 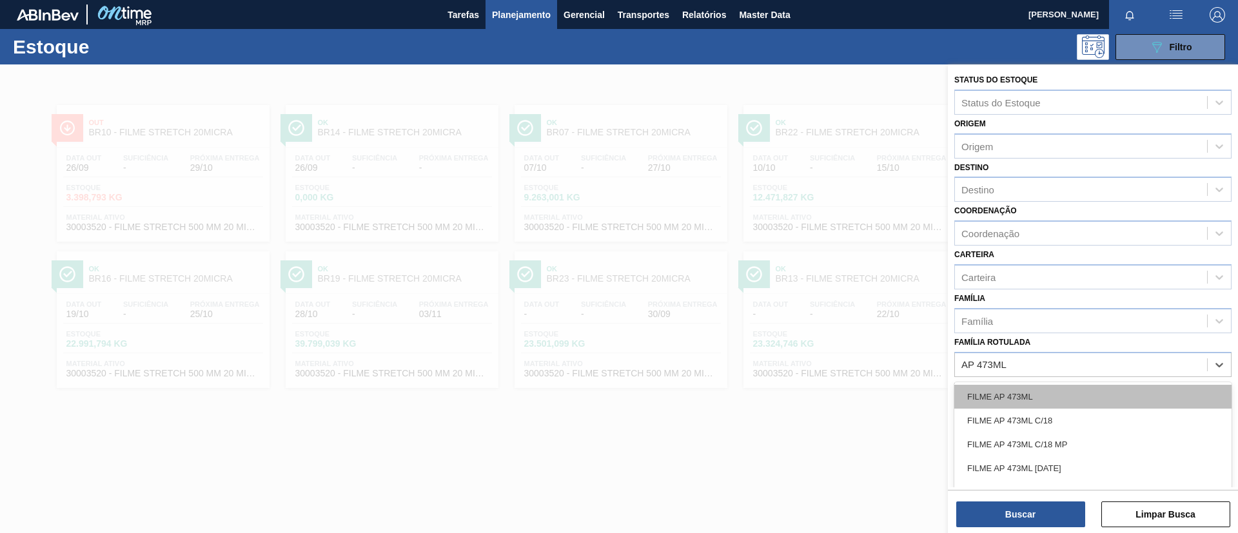 What do you see at coordinates (1093, 397) in the screenshot?
I see `div: FILME AP 473ML` at bounding box center [1093, 397].